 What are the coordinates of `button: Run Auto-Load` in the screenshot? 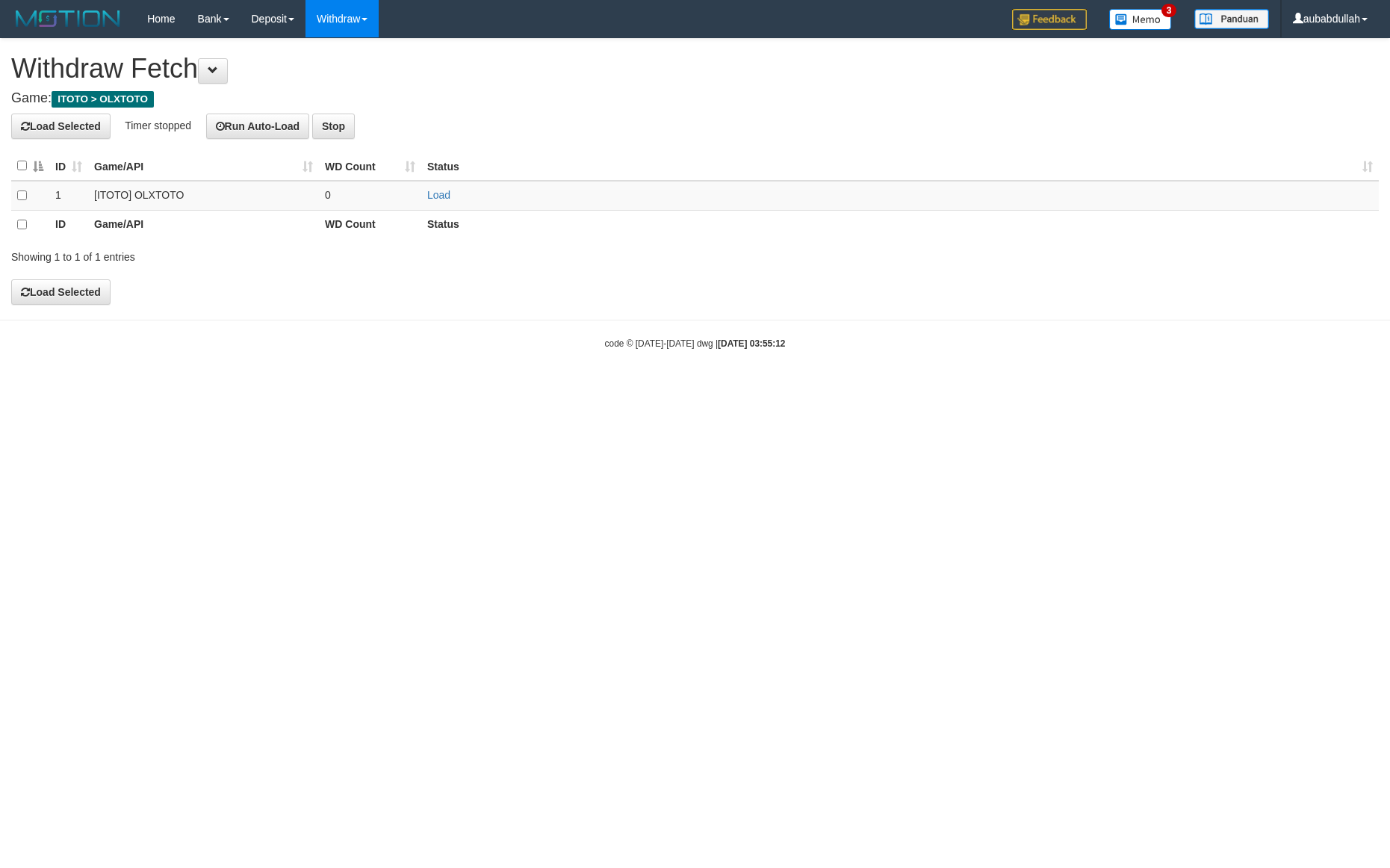 It's located at (257, 126).